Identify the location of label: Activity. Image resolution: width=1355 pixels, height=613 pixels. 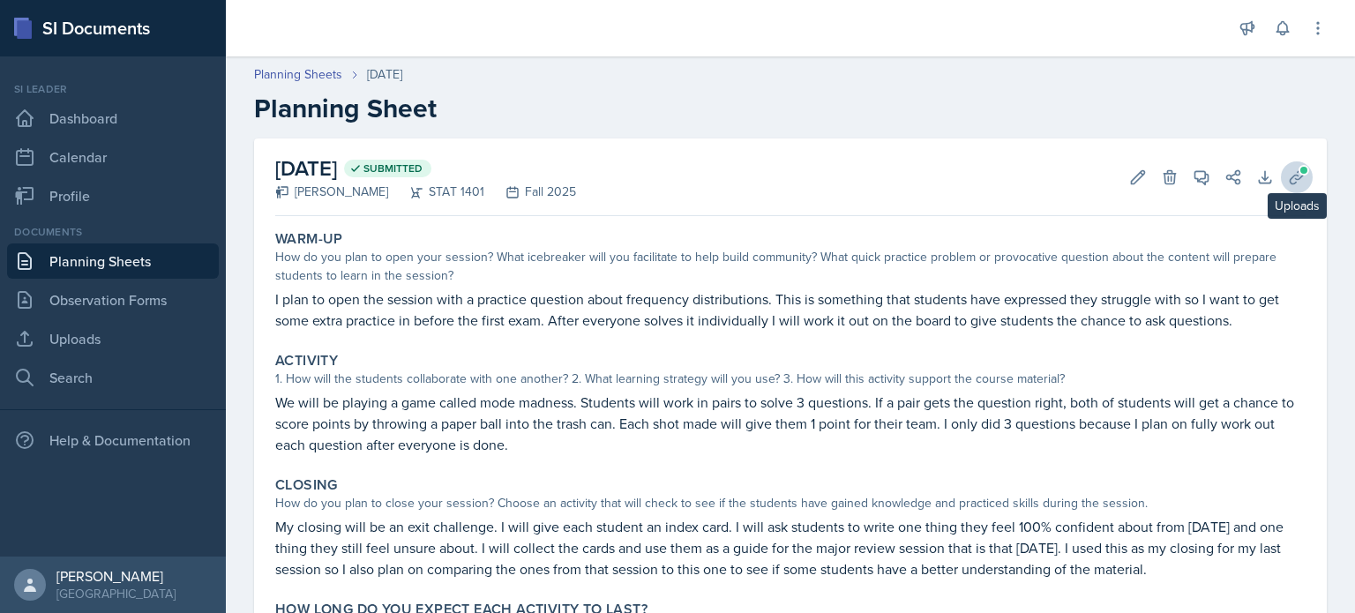
(306, 361).